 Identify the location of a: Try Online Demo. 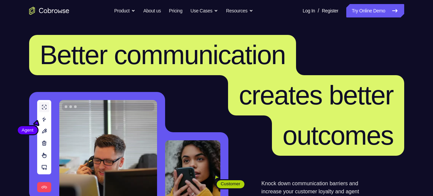
(375, 11).